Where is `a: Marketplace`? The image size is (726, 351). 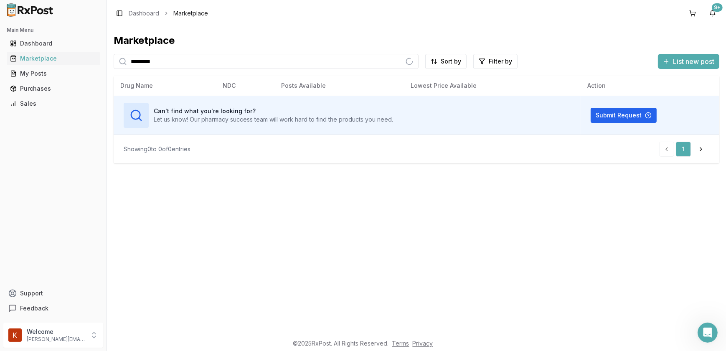 a: Marketplace is located at coordinates (53, 59).